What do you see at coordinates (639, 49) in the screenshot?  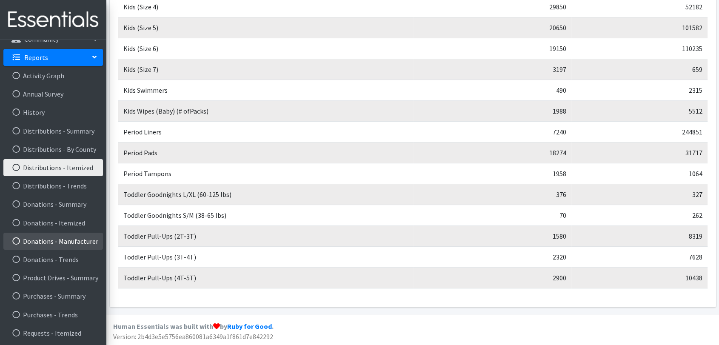 I see `td: 110235` at bounding box center [639, 49].